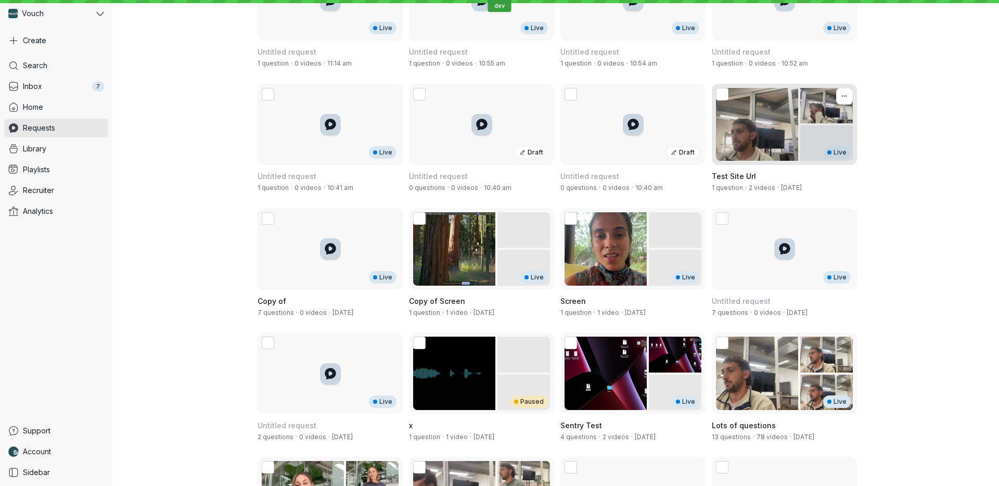 The width and height of the screenshot is (999, 486). Describe the element at coordinates (14, 452) in the screenshot. I see `img: Nathan Weinstock avatar` at that location.